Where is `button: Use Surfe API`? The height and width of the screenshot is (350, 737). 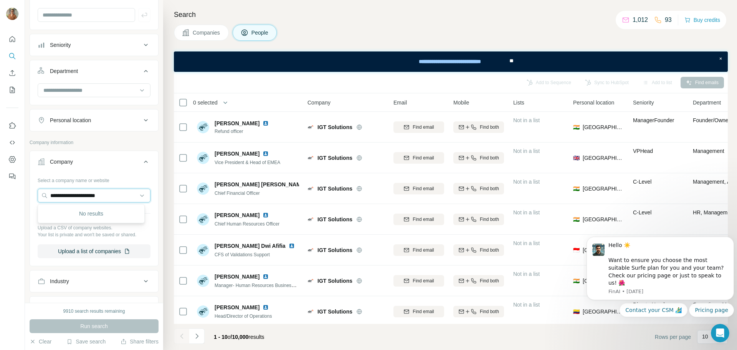
button: Use Surfe API is located at coordinates (12, 142).